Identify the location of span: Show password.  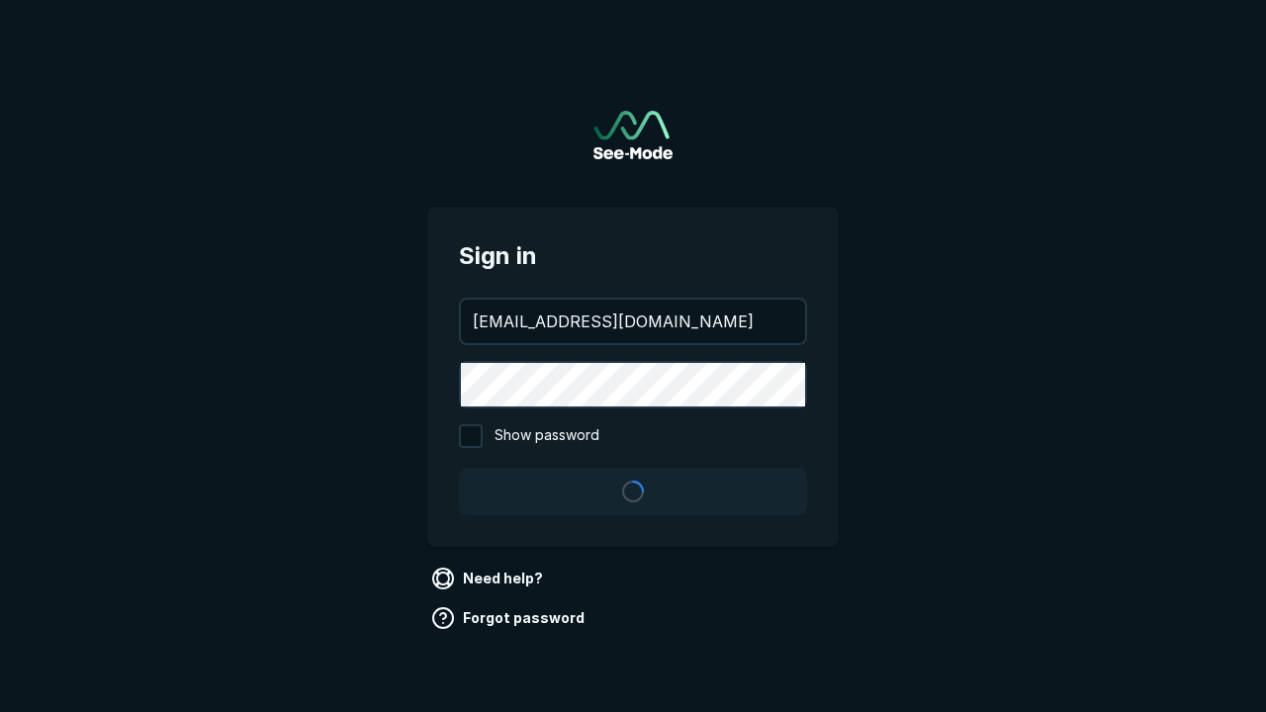
(547, 436).